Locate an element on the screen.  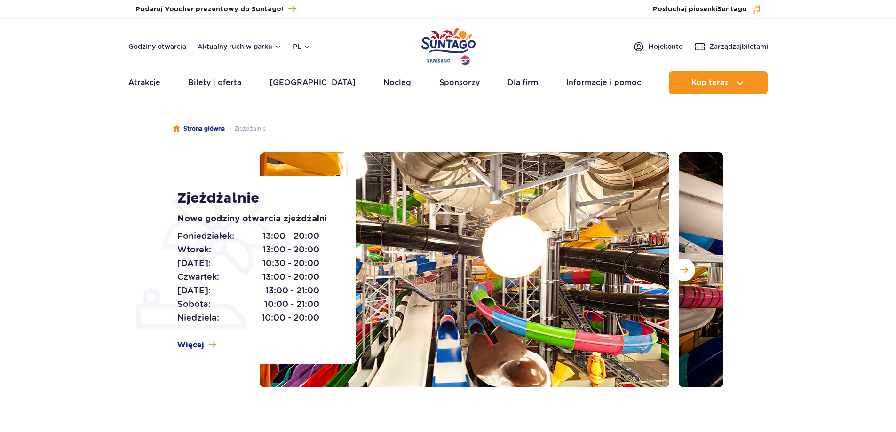
a: Podaruj Voucher prezentowy do Suntago! is located at coordinates (215, 9).